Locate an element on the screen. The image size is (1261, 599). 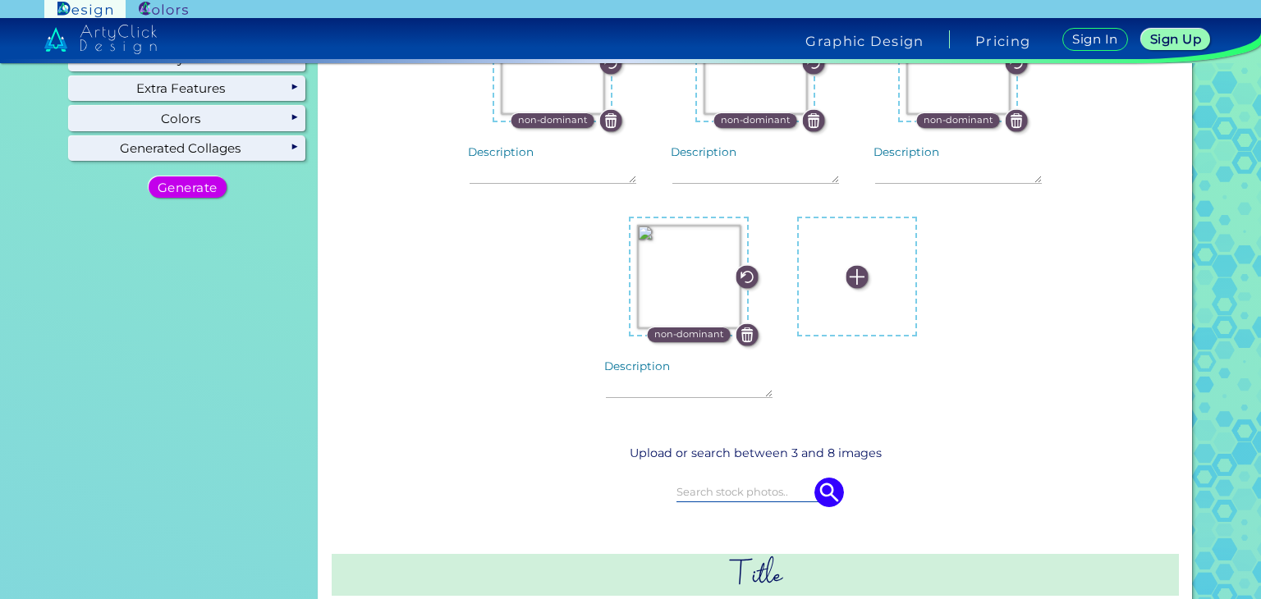
img: icon_plus_white.svg is located at coordinates (856, 277).